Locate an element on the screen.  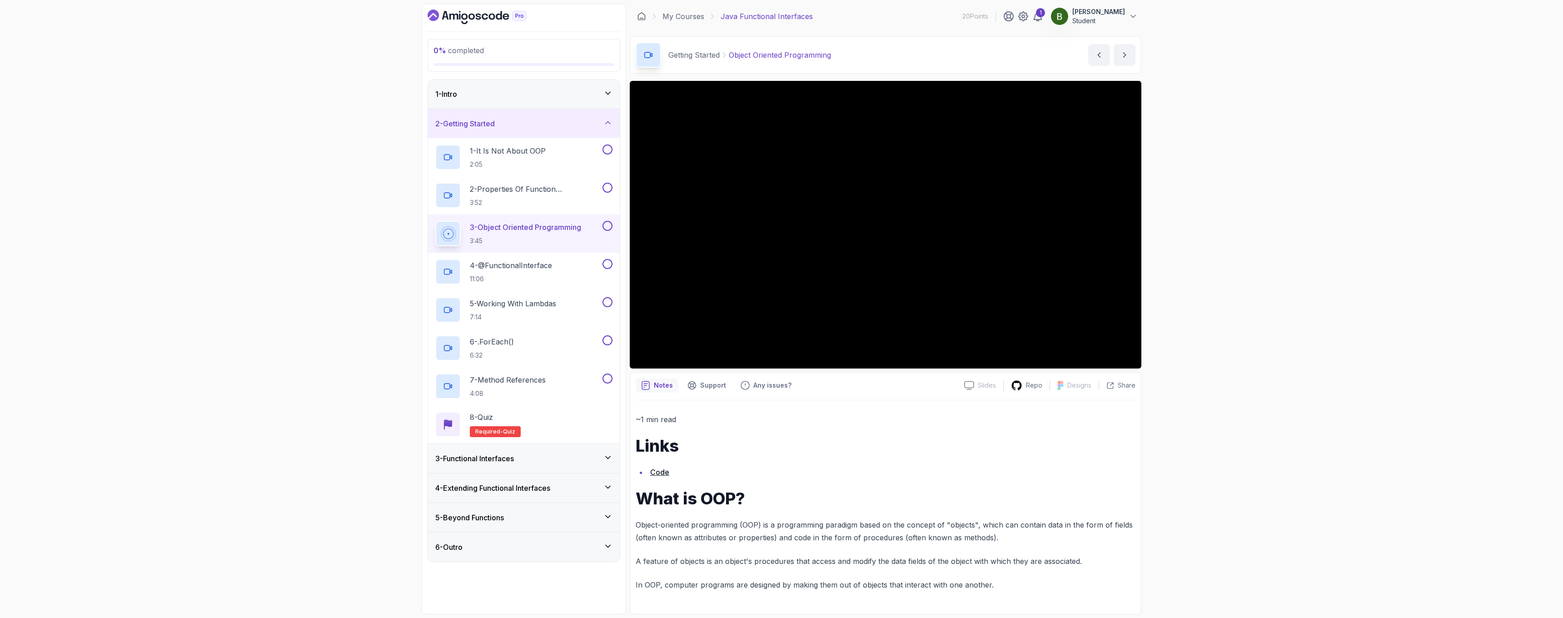
p: 2 - Properties Of Function Programming is located at coordinates (535, 189).